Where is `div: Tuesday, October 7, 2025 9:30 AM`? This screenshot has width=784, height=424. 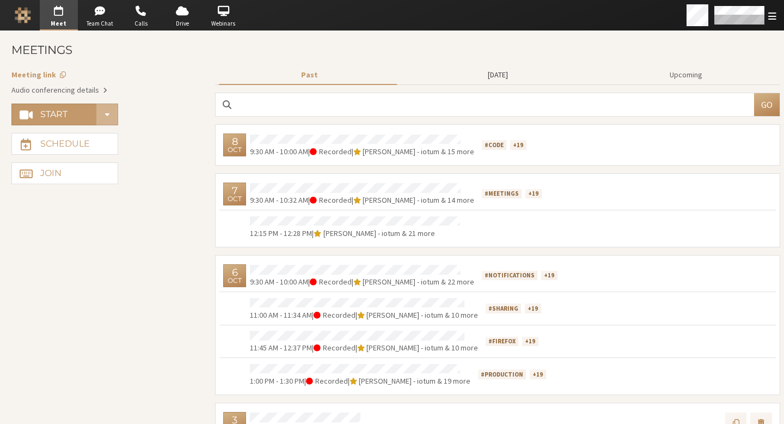 div: Tuesday, October 7, 2025 9:30 AM is located at coordinates (235, 194).